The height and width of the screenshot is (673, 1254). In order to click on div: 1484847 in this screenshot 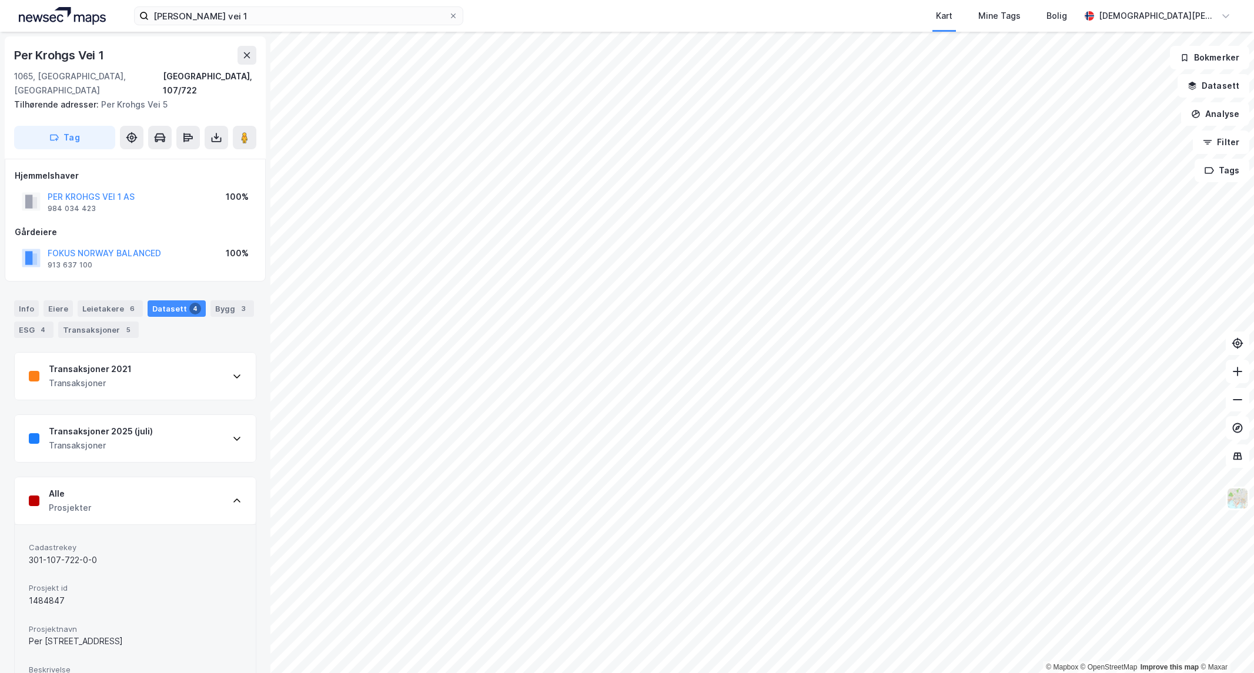, I will do `click(135, 601)`.